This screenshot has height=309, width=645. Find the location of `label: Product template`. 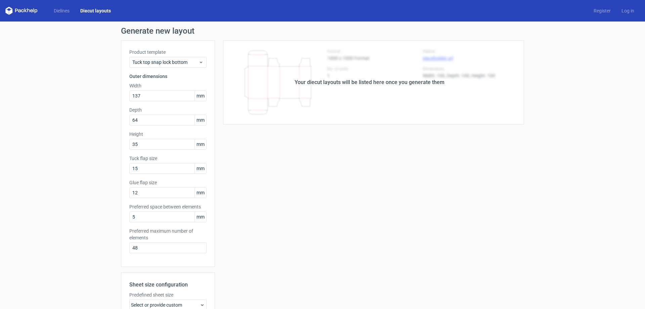

label: Product template is located at coordinates (168, 52).